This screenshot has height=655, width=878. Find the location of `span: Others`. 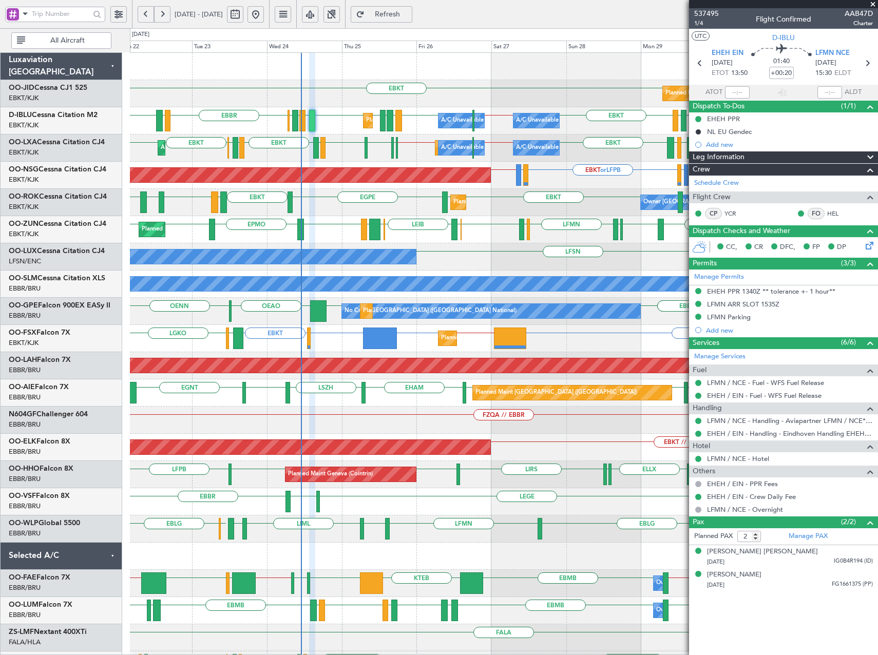

span: Others is located at coordinates (704, 471).